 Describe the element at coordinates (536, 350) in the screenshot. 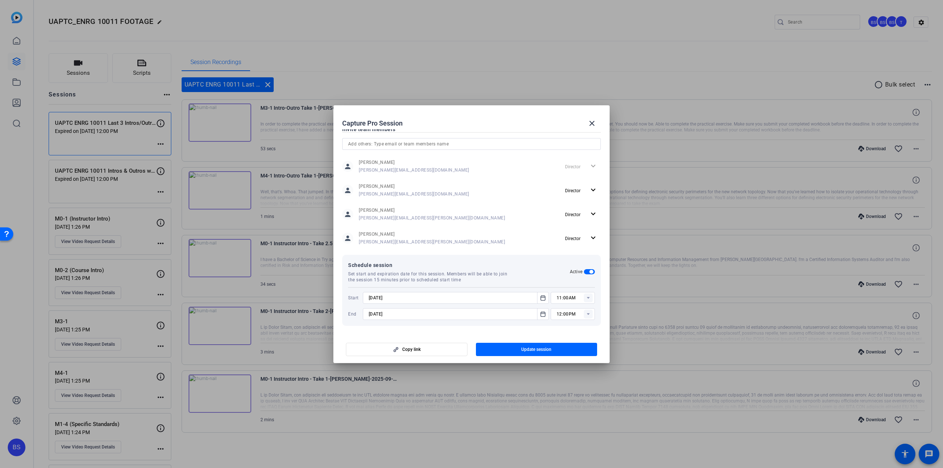

I see `span: Update session` at that location.